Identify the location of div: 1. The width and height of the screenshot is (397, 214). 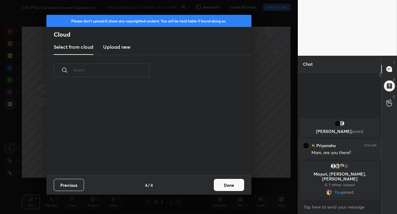
(346, 167).